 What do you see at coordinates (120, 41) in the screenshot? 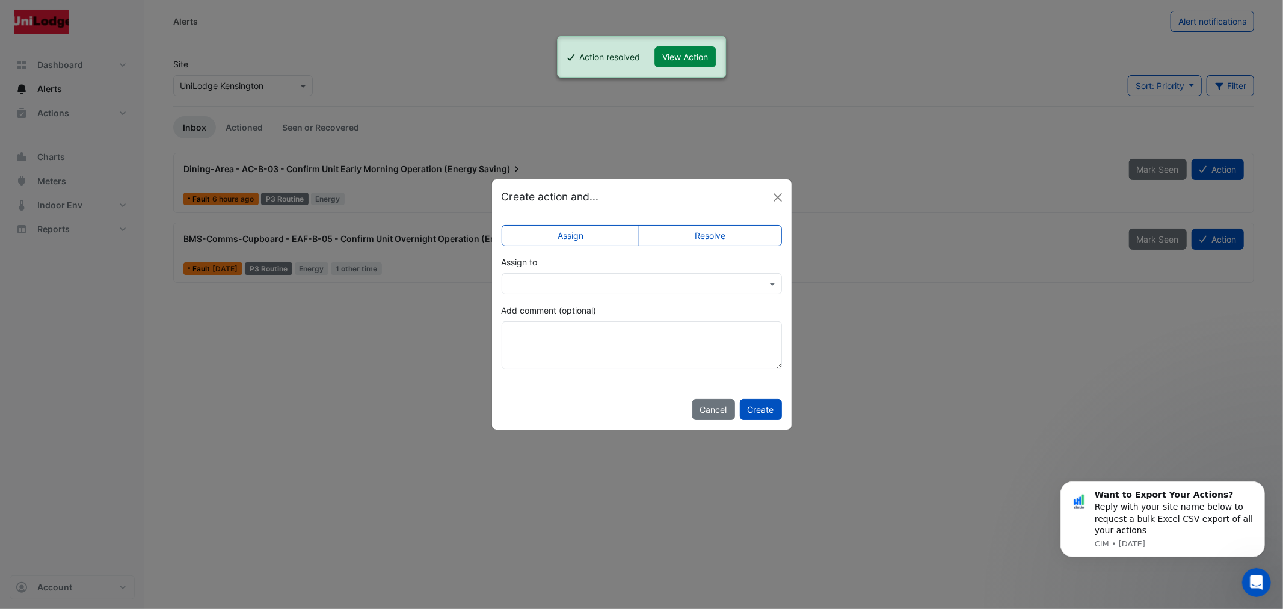
I see `div: message notification from CIM, 6d ago. Want to Export Your Actions? Reply with your site name bel...` at bounding box center [120, 41].